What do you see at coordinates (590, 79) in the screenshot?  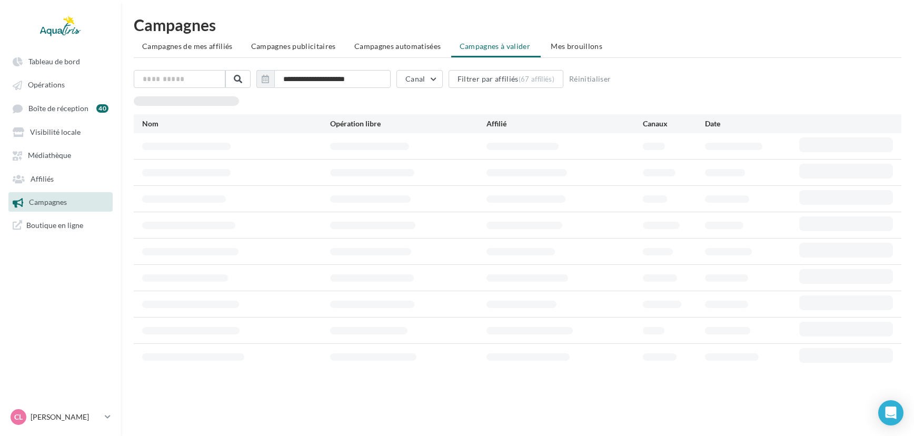 I see `button: Réinitialiser` at bounding box center [590, 79].